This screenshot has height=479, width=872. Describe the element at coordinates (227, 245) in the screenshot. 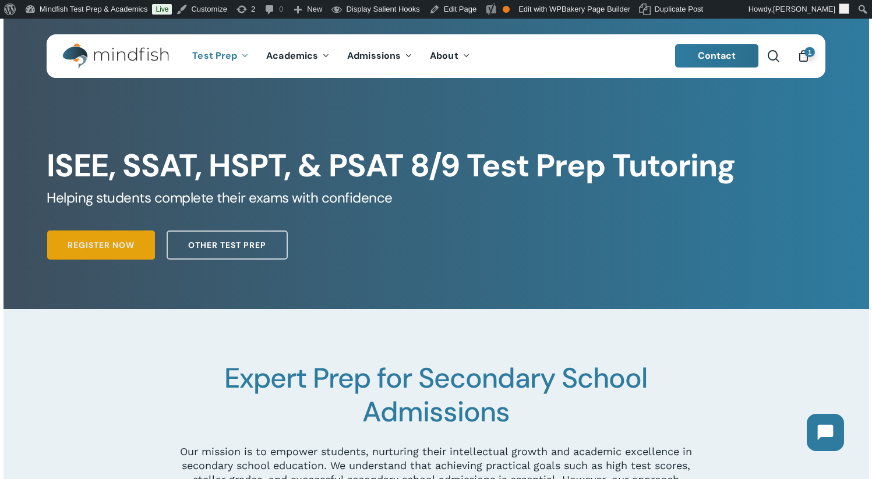

I see `span: Other Test Prep` at that location.